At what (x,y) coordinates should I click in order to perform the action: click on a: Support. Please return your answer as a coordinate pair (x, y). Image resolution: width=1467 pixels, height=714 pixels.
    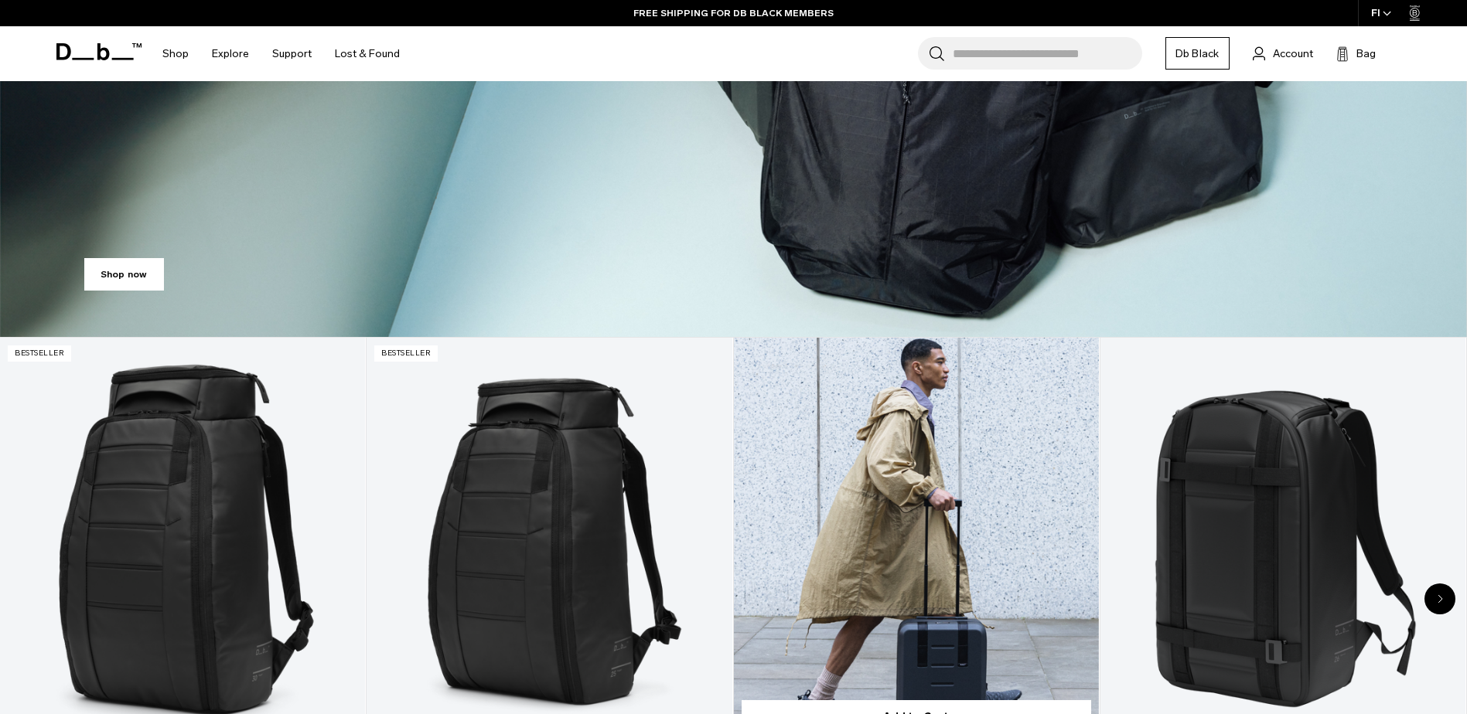
    Looking at the image, I should click on (291, 53).